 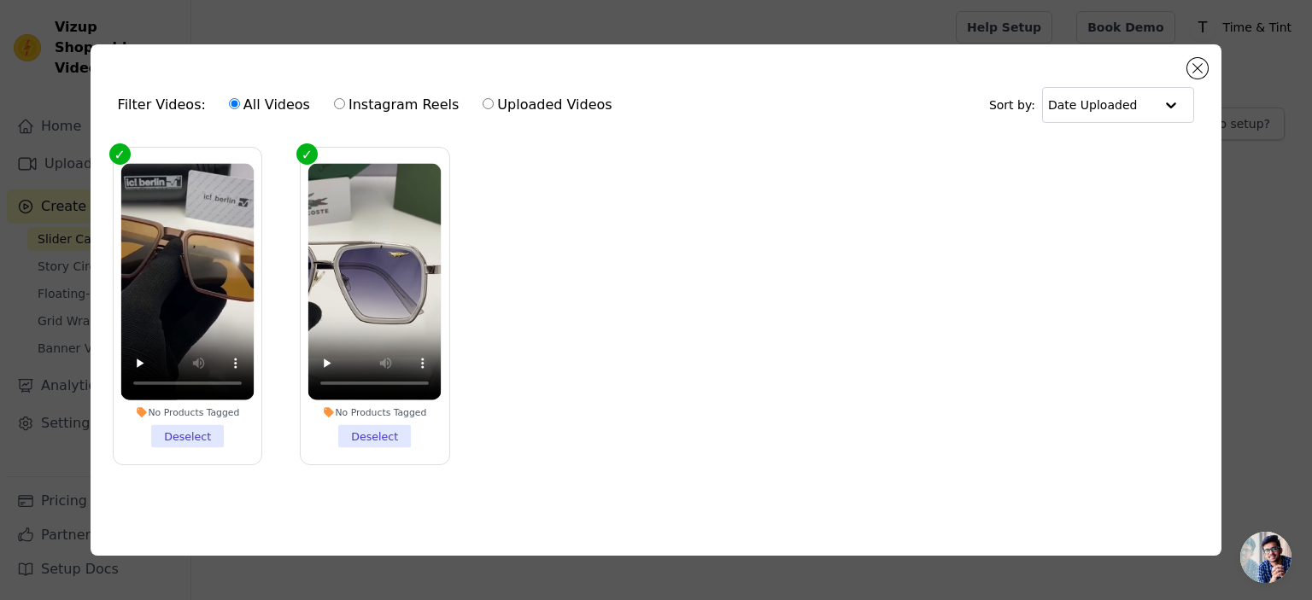 What do you see at coordinates (396, 105) in the screenshot?
I see `label: Instagram Reels` at bounding box center [396, 105].